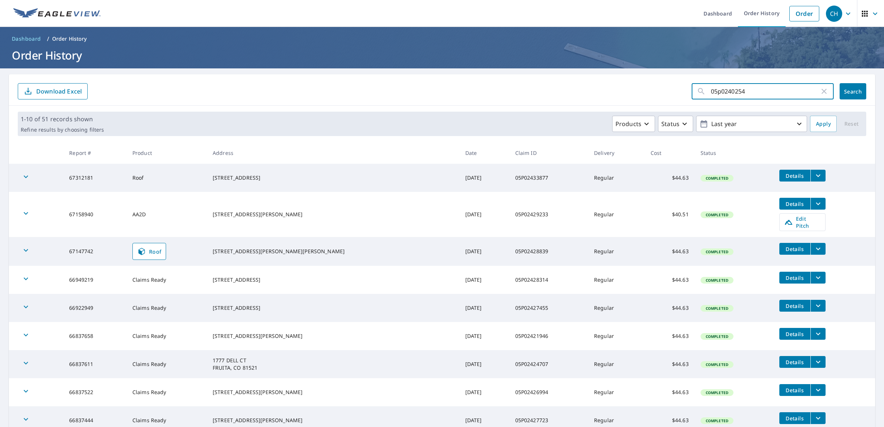 The image size is (884, 427). What do you see at coordinates (795, 249) in the screenshot?
I see `button: detailsBtn-67147742` at bounding box center [795, 249].